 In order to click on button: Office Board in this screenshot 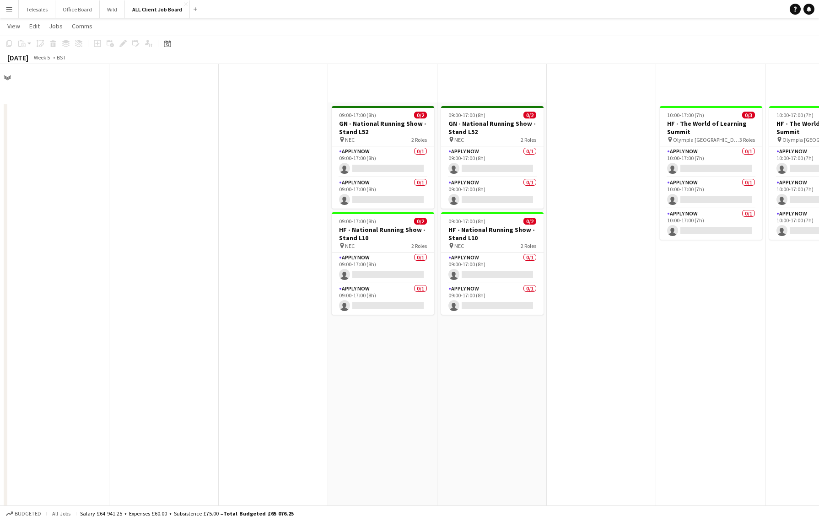, I will do `click(77, 9)`.